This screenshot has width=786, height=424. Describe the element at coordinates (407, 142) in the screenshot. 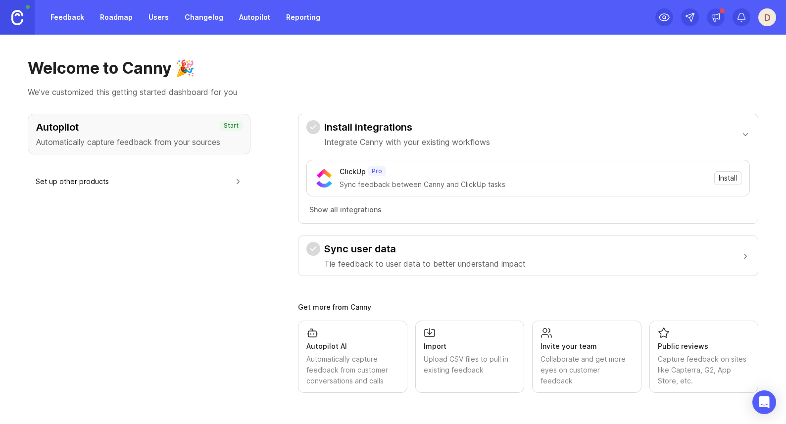

I see `p: Integrate Canny with your existing workflows` at that location.